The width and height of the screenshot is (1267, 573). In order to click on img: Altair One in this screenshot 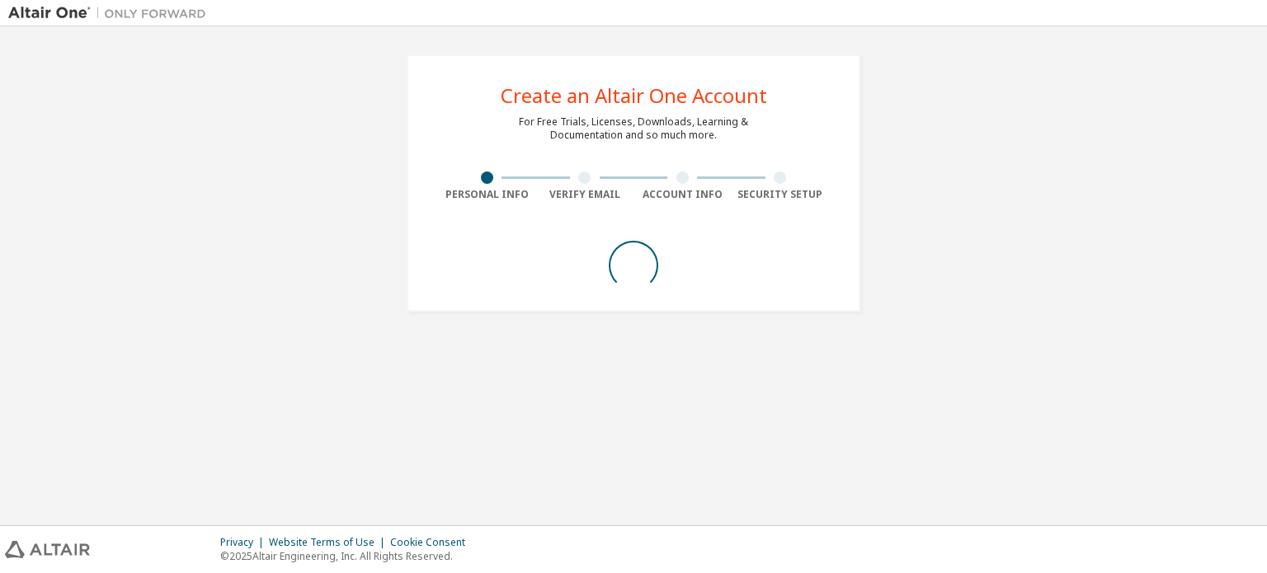, I will do `click(111, 13)`.